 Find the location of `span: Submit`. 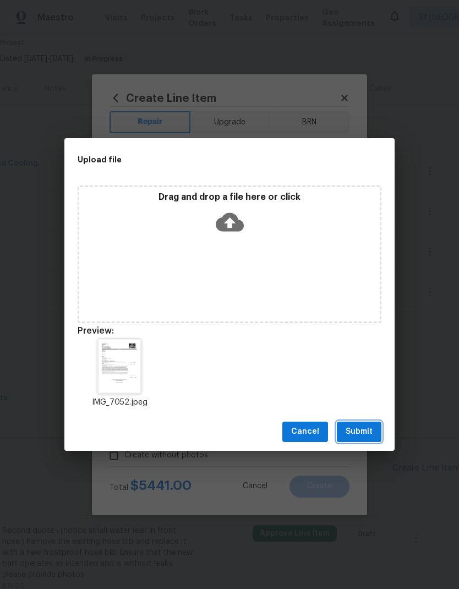

span: Submit is located at coordinates (359, 432).